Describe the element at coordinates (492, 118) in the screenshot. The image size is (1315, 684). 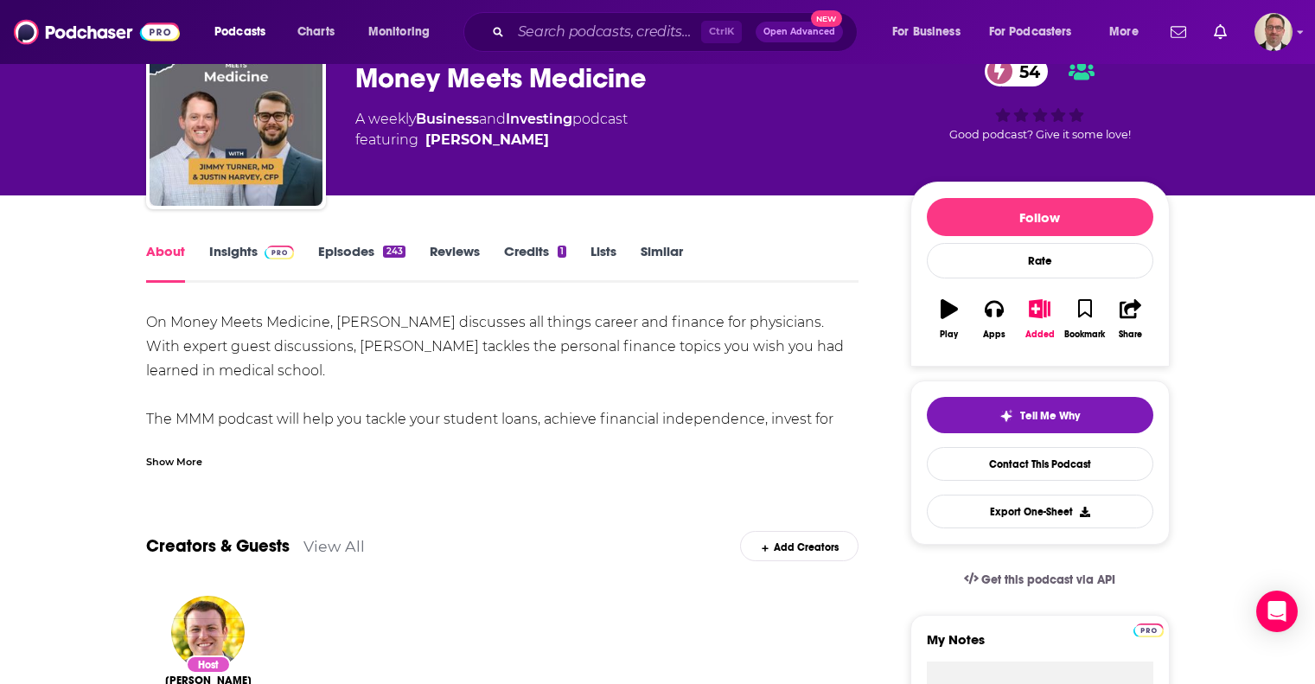
I see `span: and` at that location.